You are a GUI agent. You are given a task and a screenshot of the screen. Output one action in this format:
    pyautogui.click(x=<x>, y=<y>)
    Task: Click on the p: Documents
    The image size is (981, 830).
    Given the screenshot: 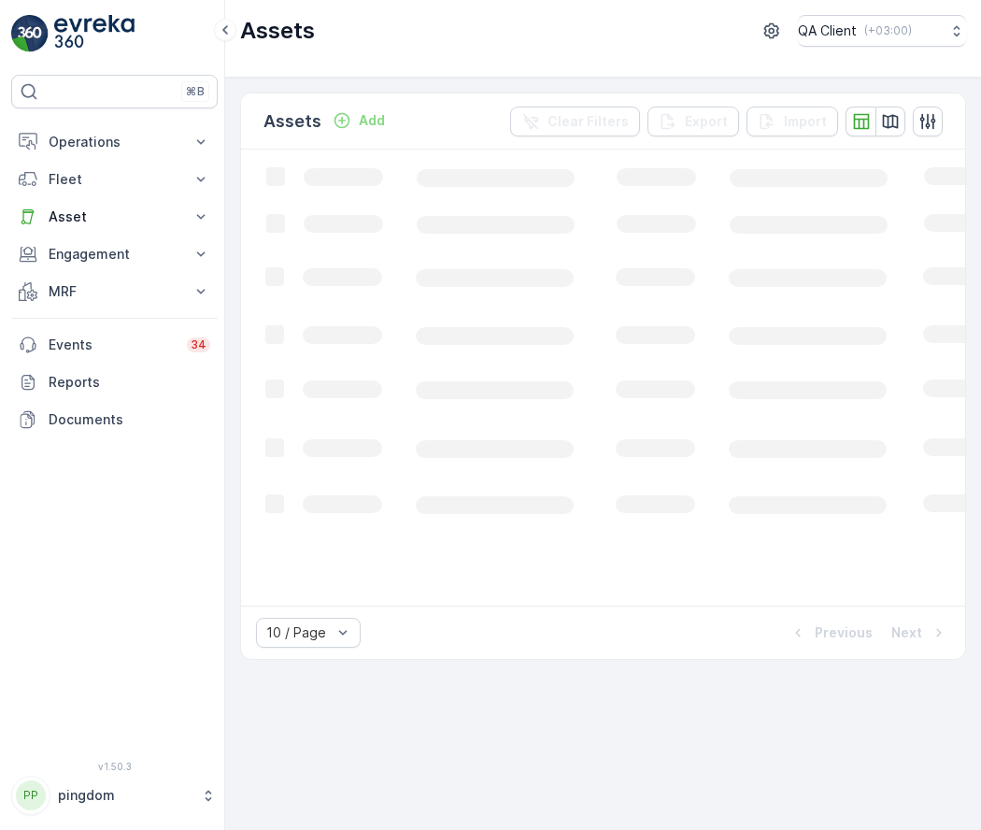 What is the action you would take?
    pyautogui.click(x=129, y=420)
    